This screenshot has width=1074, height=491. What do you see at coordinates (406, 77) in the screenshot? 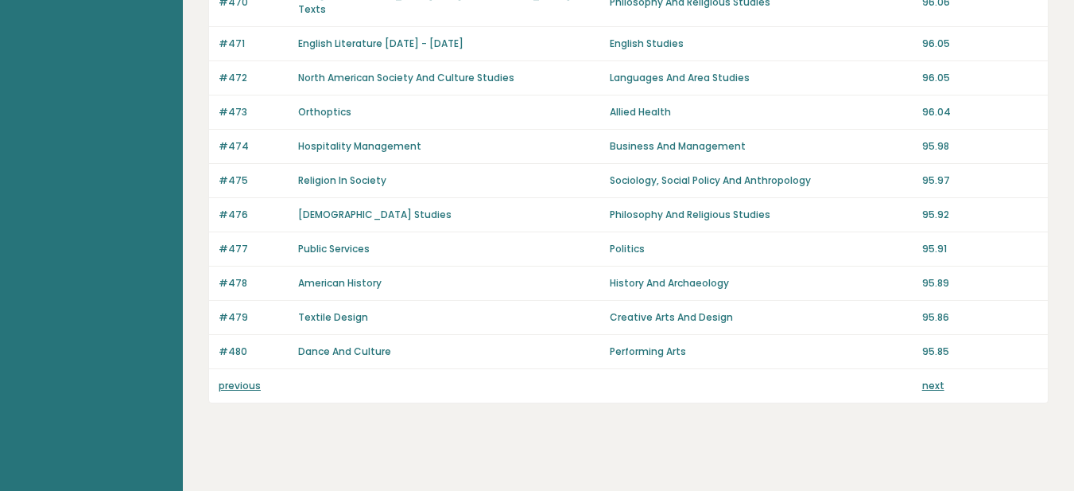
I see `a: North American Society And Culture Studies` at bounding box center [406, 77].